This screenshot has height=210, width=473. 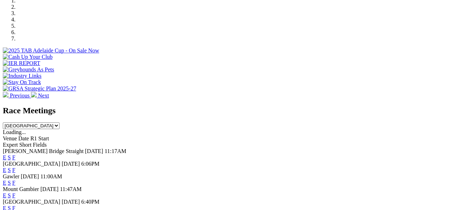 What do you see at coordinates (71, 189) in the screenshot?
I see `span: 11:47AM` at bounding box center [71, 189].